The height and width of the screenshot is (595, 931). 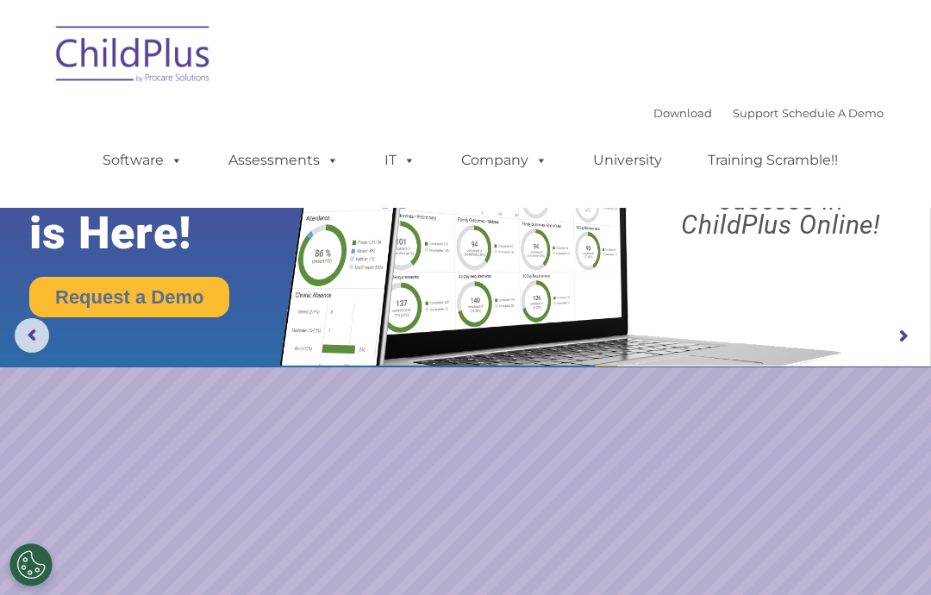 What do you see at coordinates (504, 160) in the screenshot?
I see `a: Company` at bounding box center [504, 160].